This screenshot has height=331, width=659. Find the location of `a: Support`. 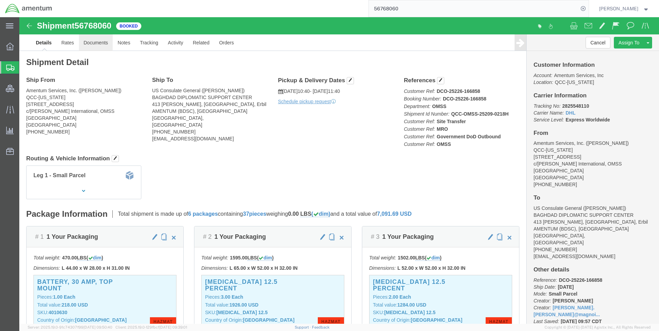

a: Support is located at coordinates (303, 328).